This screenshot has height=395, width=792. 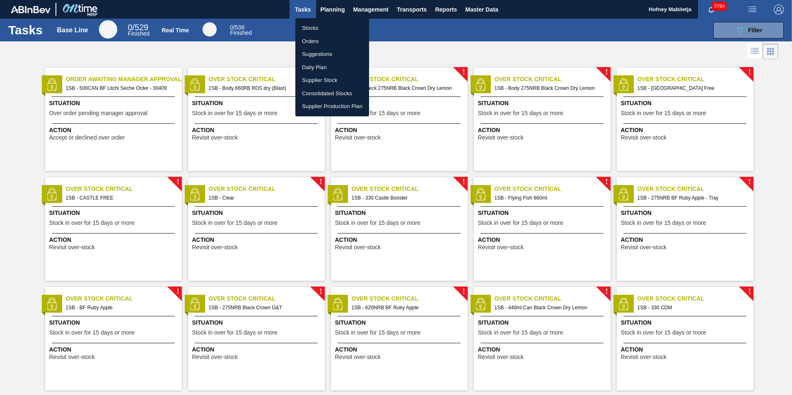 What do you see at coordinates (332, 28) in the screenshot?
I see `a: Stocks` at bounding box center [332, 28].